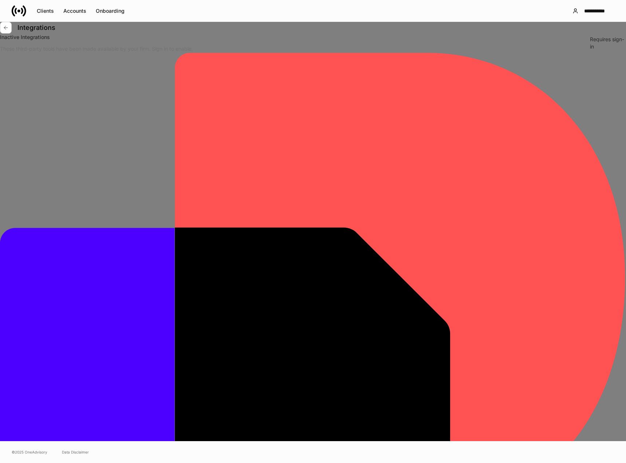 This screenshot has width=626, height=463. Describe the element at coordinates (36, 28) in the screenshot. I see `h4: Integrations` at that location.